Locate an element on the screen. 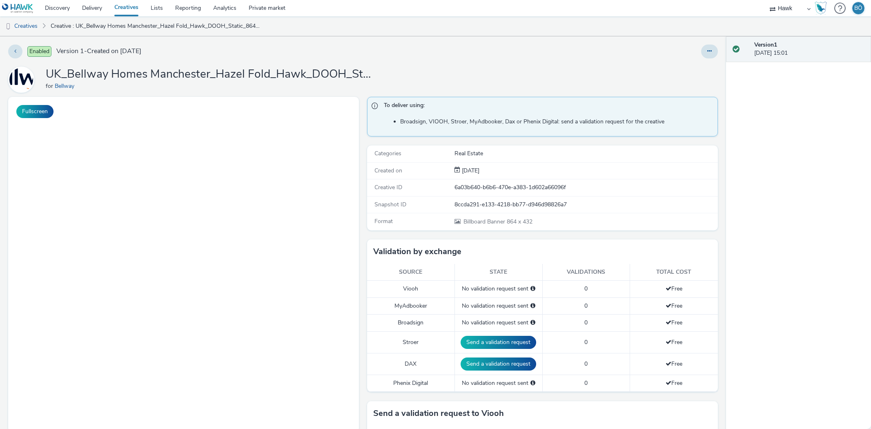 This screenshot has width=871, height=429. span: Billboard Banner is located at coordinates (485, 221).